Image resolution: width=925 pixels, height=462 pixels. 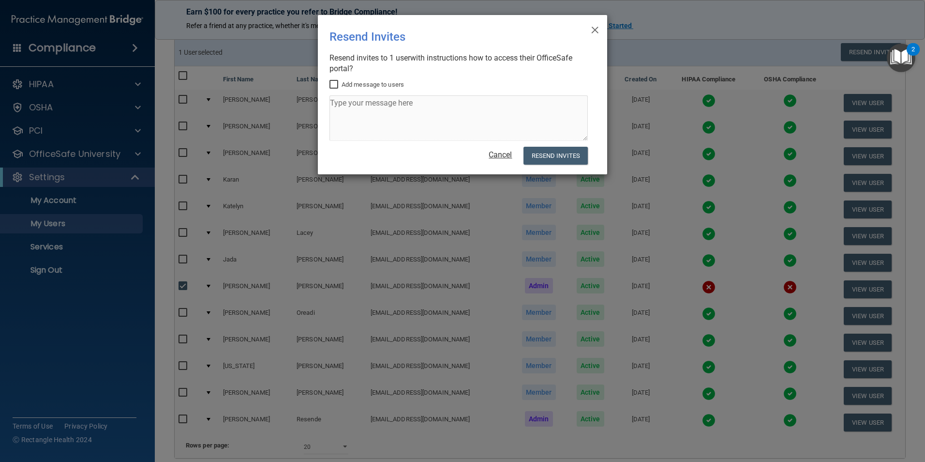 I want to click on label: Add message to users, so click(x=367, y=85).